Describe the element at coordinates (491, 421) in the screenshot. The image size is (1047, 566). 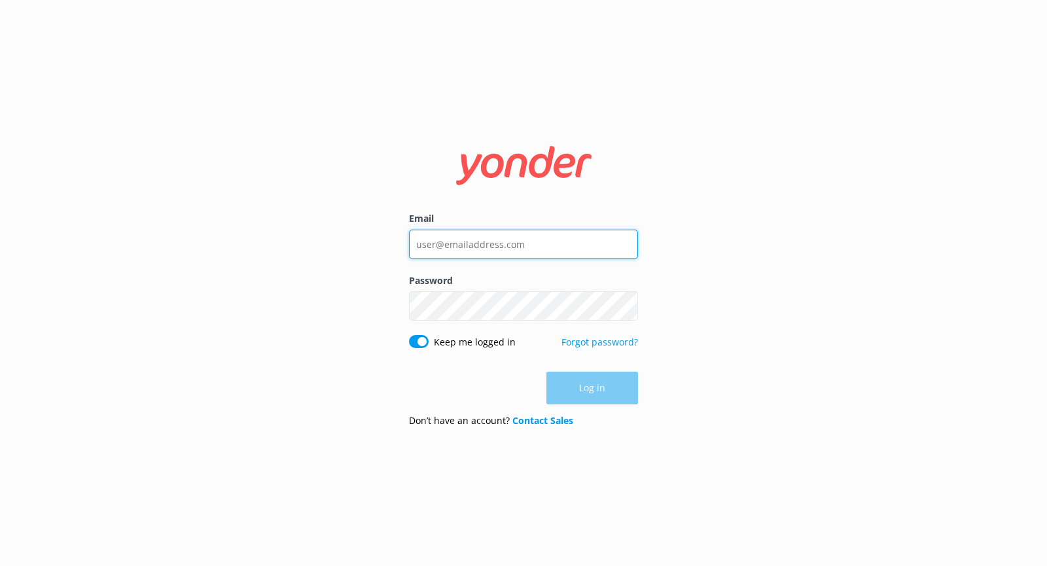
I see `p: Don’t have an account?` at that location.